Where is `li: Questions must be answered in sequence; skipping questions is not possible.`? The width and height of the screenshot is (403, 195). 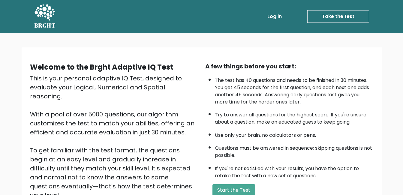 li: Questions must be answered in sequence; skipping questions is not possible. is located at coordinates (294, 151).